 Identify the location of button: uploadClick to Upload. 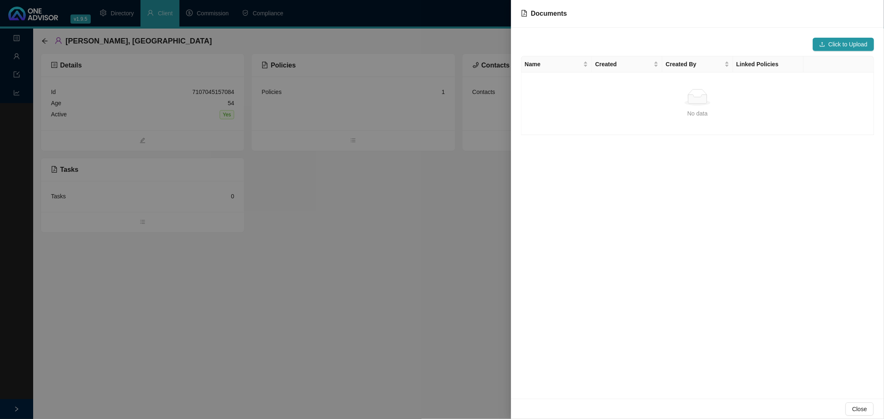
(843, 44).